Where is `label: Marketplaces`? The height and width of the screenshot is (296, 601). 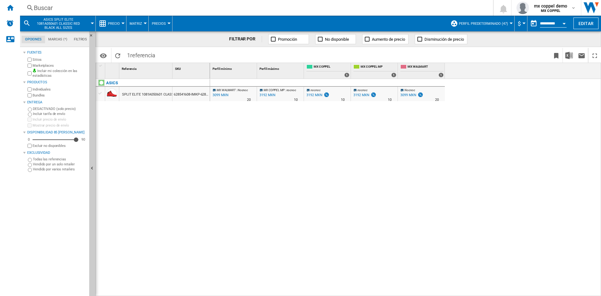
label: Marketplaces is located at coordinates (59, 65).